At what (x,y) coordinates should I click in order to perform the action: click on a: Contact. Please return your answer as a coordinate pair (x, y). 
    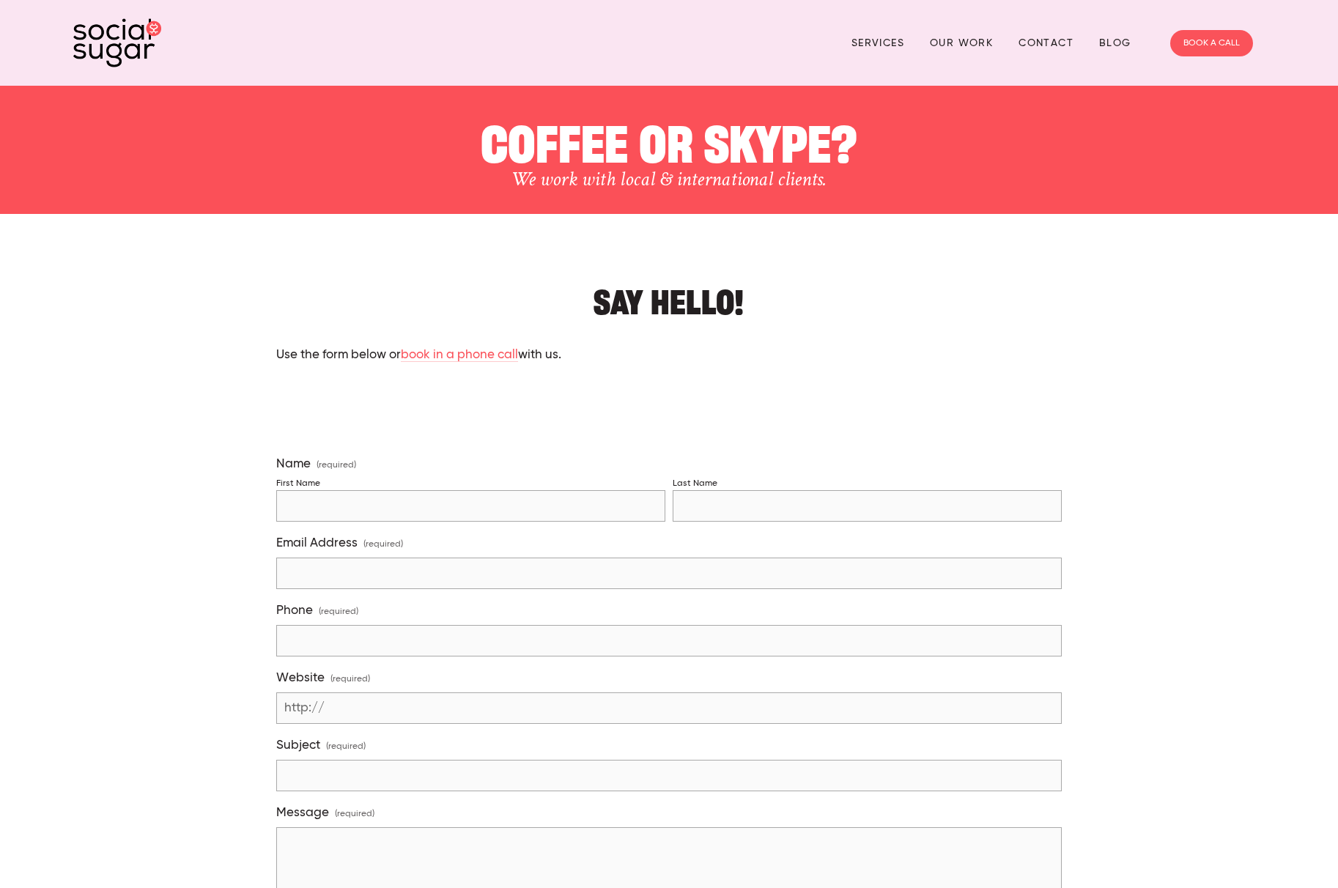
    Looking at the image, I should click on (1046, 43).